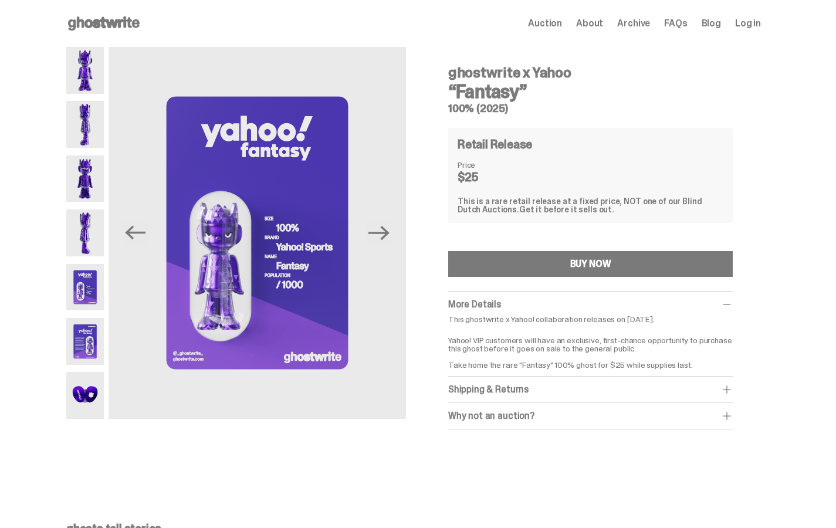  I want to click on img: Yahoo-HG---6.png, so click(85, 342).